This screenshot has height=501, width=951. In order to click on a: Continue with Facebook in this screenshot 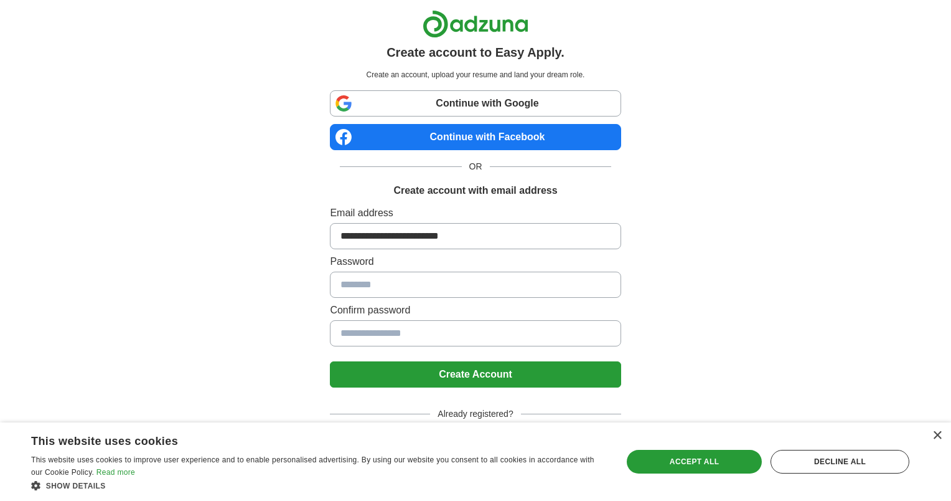, I will do `click(475, 137)`.